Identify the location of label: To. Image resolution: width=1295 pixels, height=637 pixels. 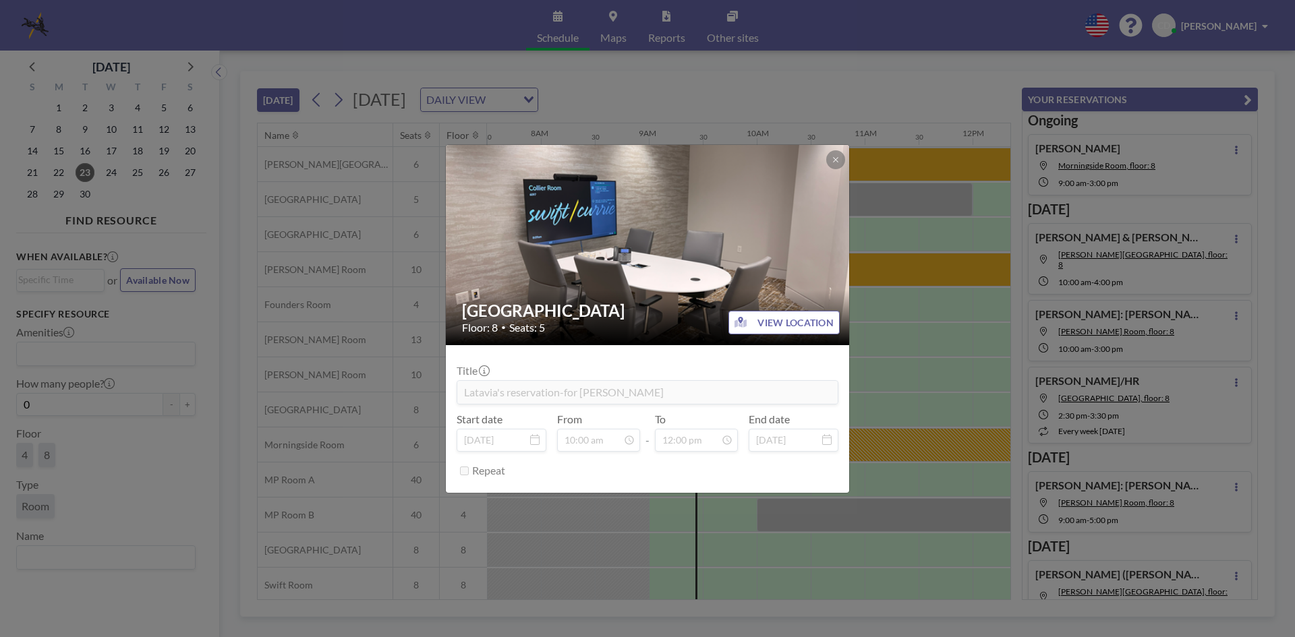
(660, 420).